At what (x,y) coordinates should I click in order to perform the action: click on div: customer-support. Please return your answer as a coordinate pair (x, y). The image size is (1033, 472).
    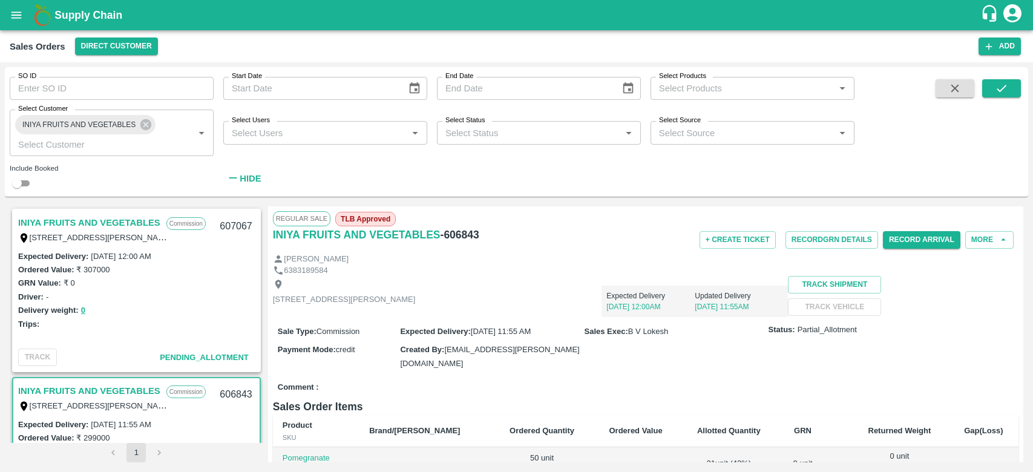
    Looking at the image, I should click on (990, 15).